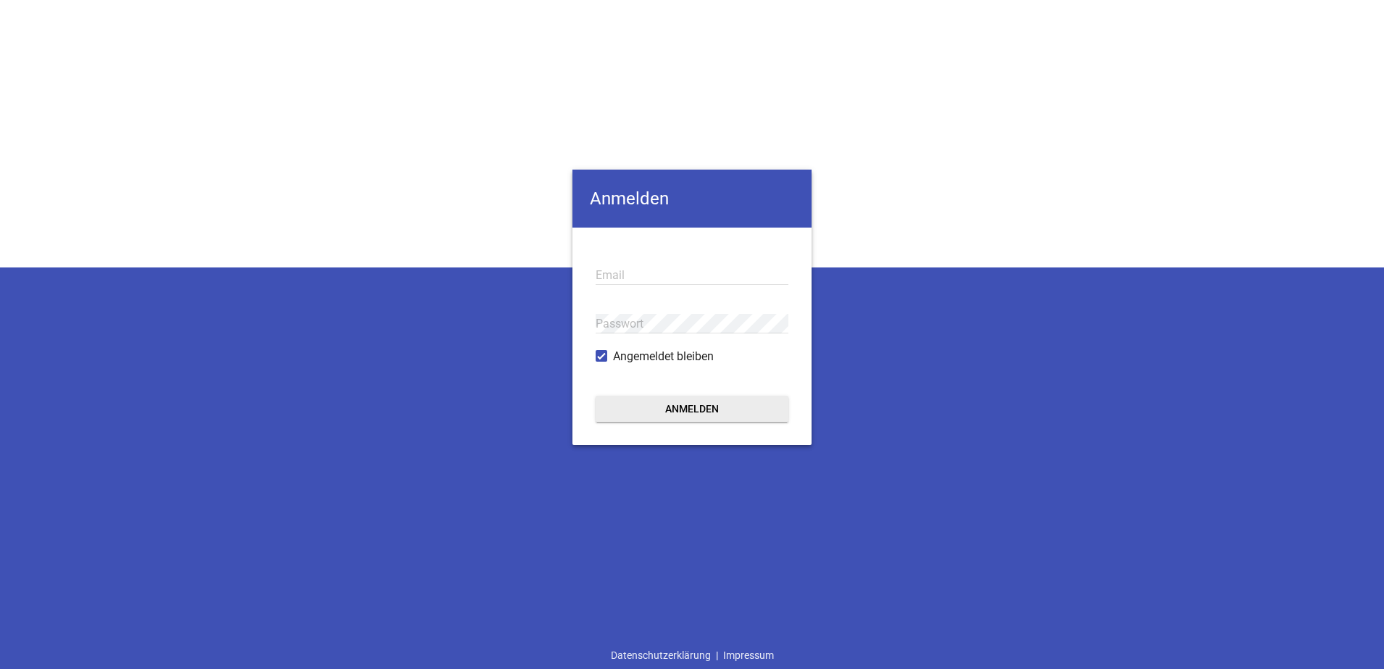  Describe the element at coordinates (692, 409) in the screenshot. I see `button: Anmelden` at that location.